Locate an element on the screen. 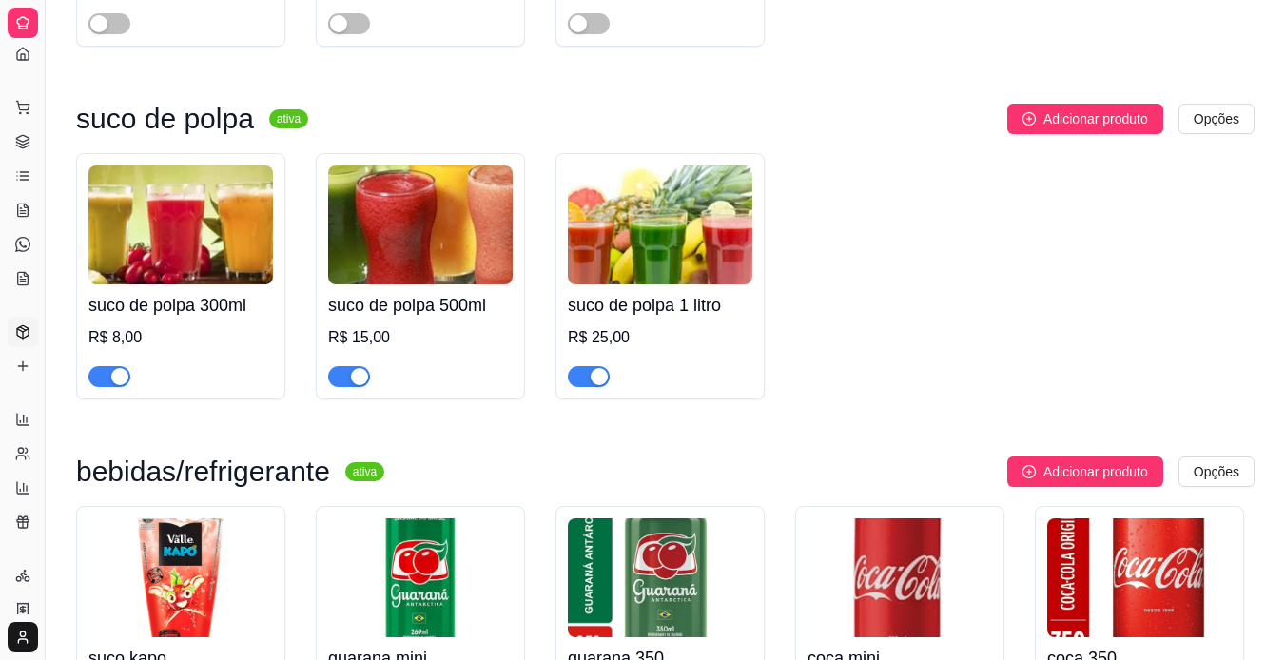  h3: suco de polpa is located at coordinates (165, 119).